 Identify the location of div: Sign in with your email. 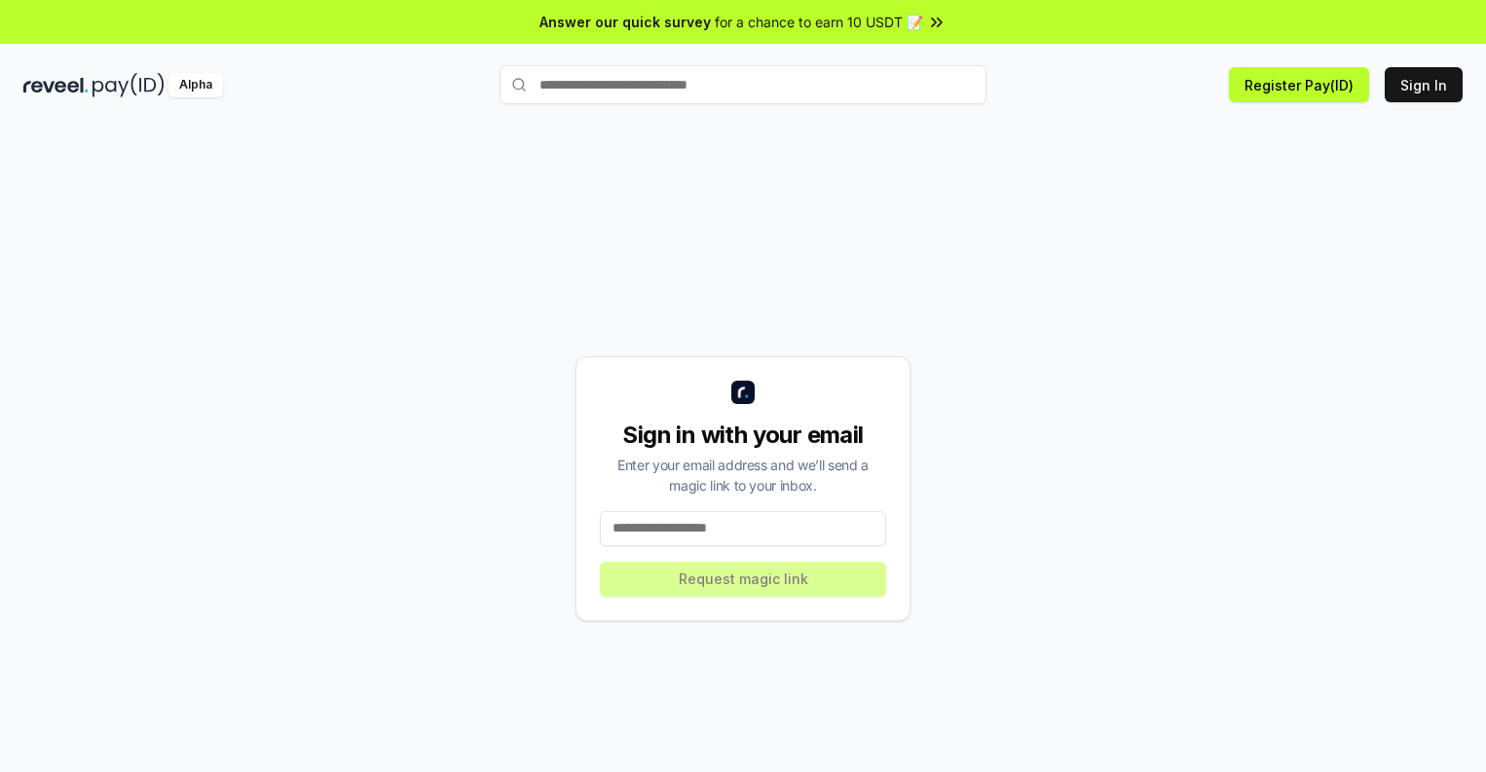
(743, 435).